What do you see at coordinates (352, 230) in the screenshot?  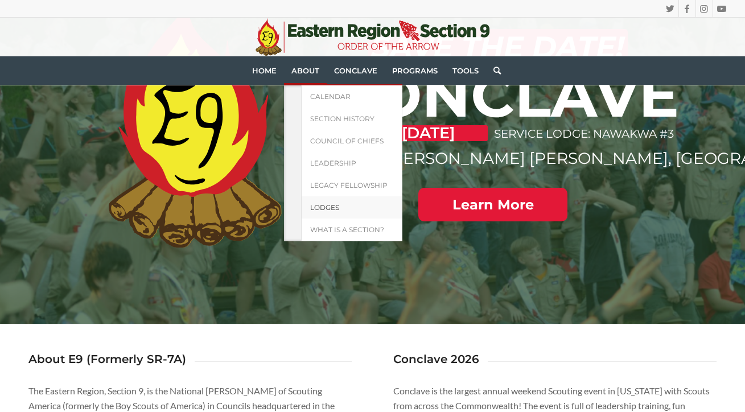 I see `a: What is a Section?` at bounding box center [352, 230].